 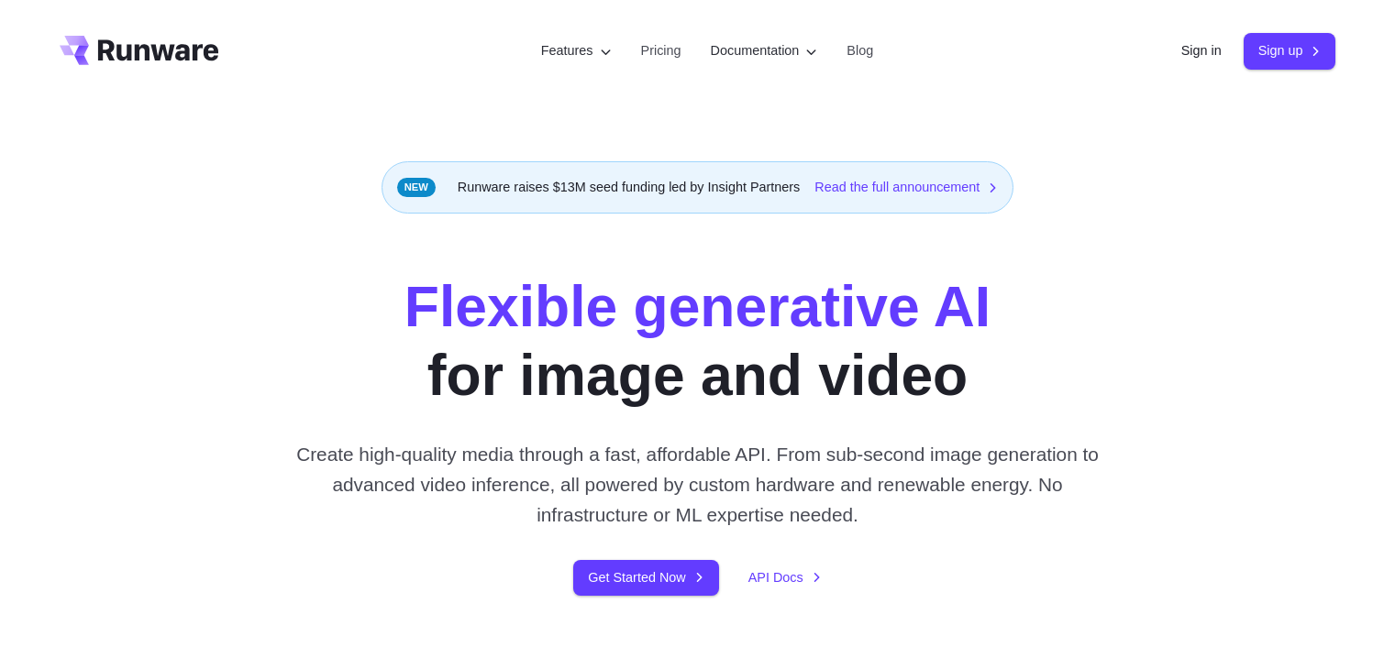 What do you see at coordinates (697, 341) in the screenshot?
I see `h1: for image and video` at bounding box center [697, 341].